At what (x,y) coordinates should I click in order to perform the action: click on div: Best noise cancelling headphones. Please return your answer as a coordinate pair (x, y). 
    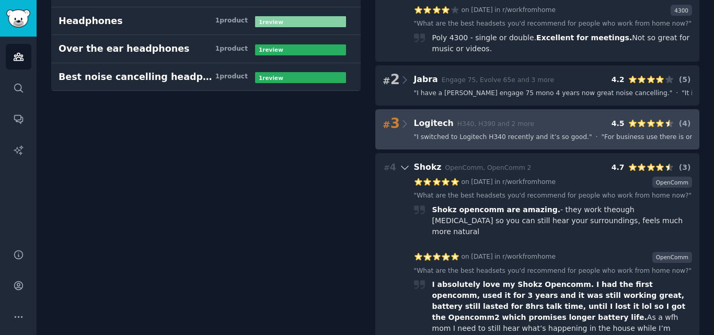
    Looking at the image, I should click on (137, 77).